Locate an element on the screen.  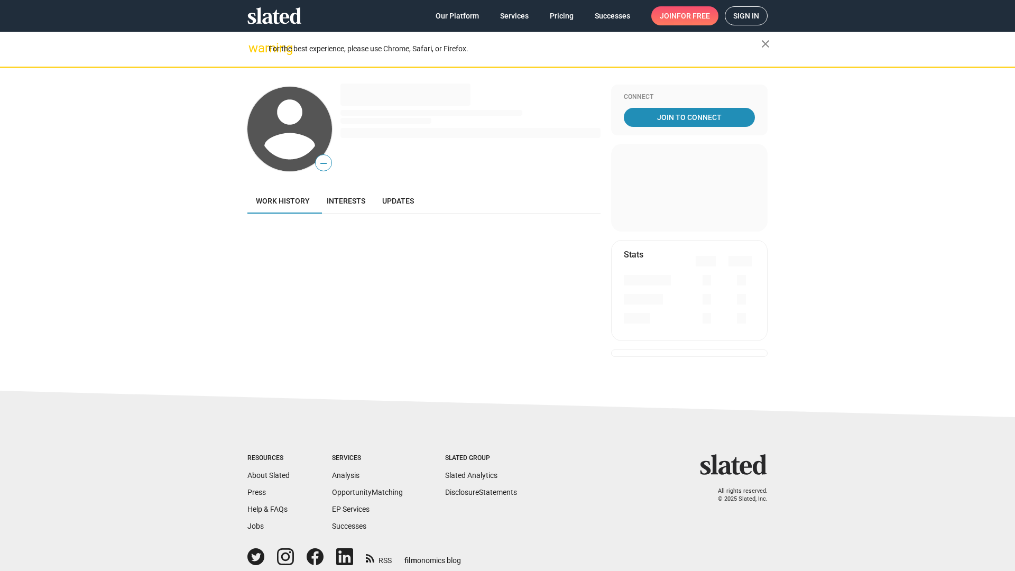
span: Updates is located at coordinates (398, 201).